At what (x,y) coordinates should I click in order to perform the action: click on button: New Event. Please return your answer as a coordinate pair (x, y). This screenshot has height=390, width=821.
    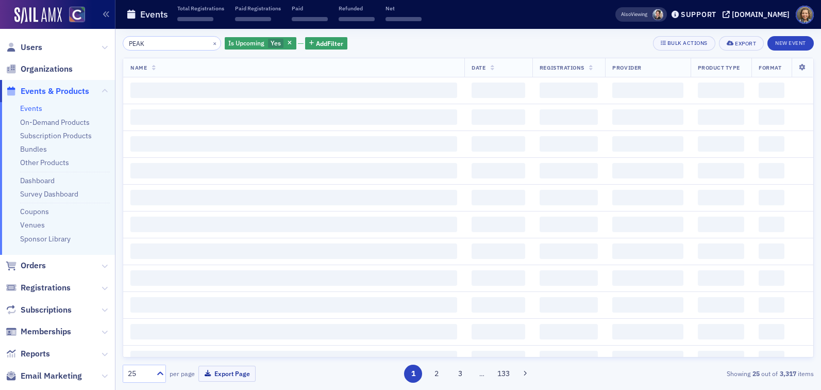
    Looking at the image, I should click on (791, 43).